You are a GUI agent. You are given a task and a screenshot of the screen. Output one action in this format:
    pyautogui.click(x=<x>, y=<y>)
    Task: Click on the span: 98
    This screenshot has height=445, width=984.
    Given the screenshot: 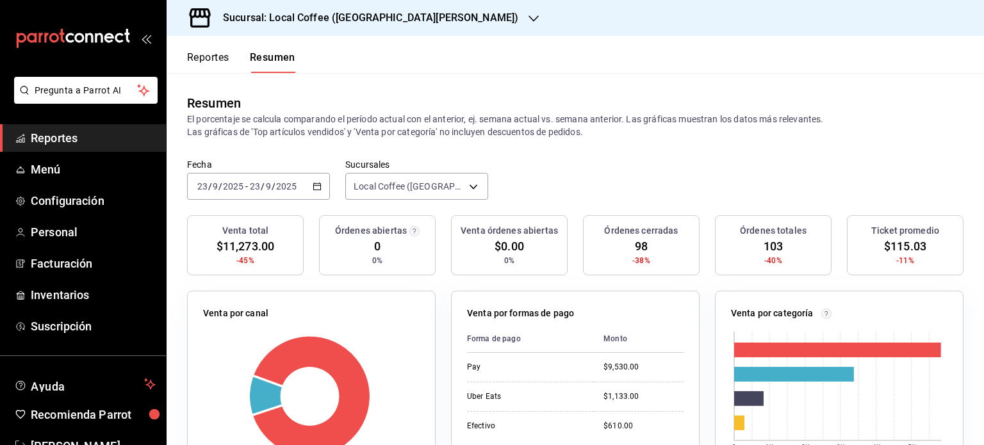 What is the action you would take?
    pyautogui.click(x=641, y=246)
    